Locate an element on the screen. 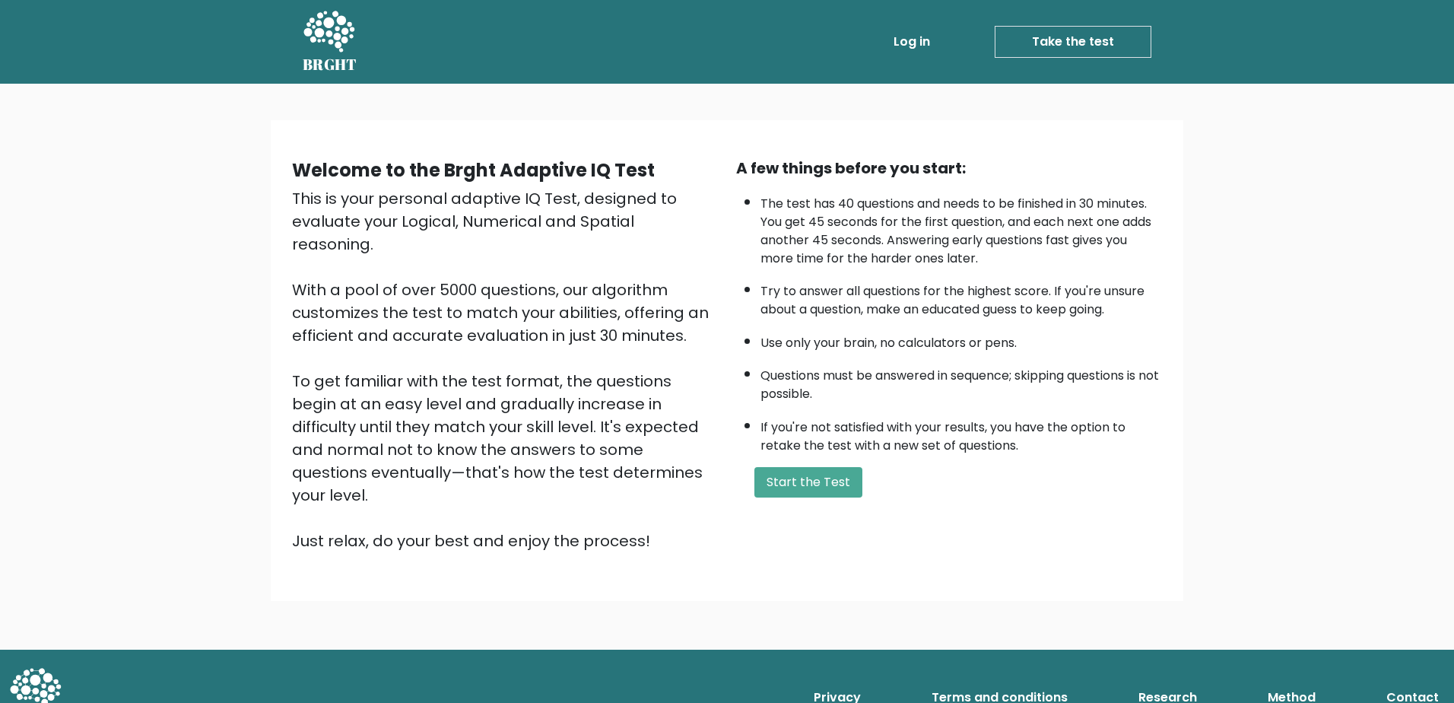 The width and height of the screenshot is (1454, 703). li: If you're not satisfied with your results, you have the option to retake the test with a new set ... is located at coordinates (961, 433).